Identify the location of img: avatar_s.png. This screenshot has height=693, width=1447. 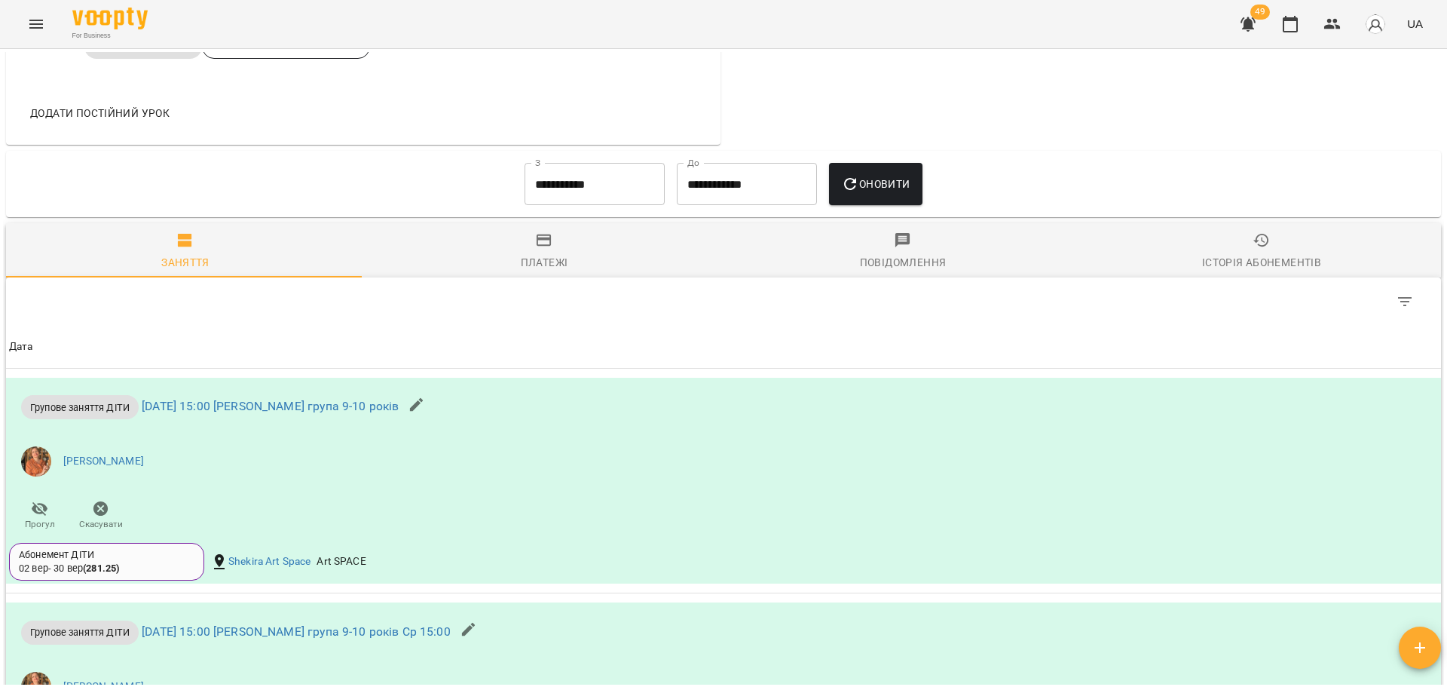
(1376, 24).